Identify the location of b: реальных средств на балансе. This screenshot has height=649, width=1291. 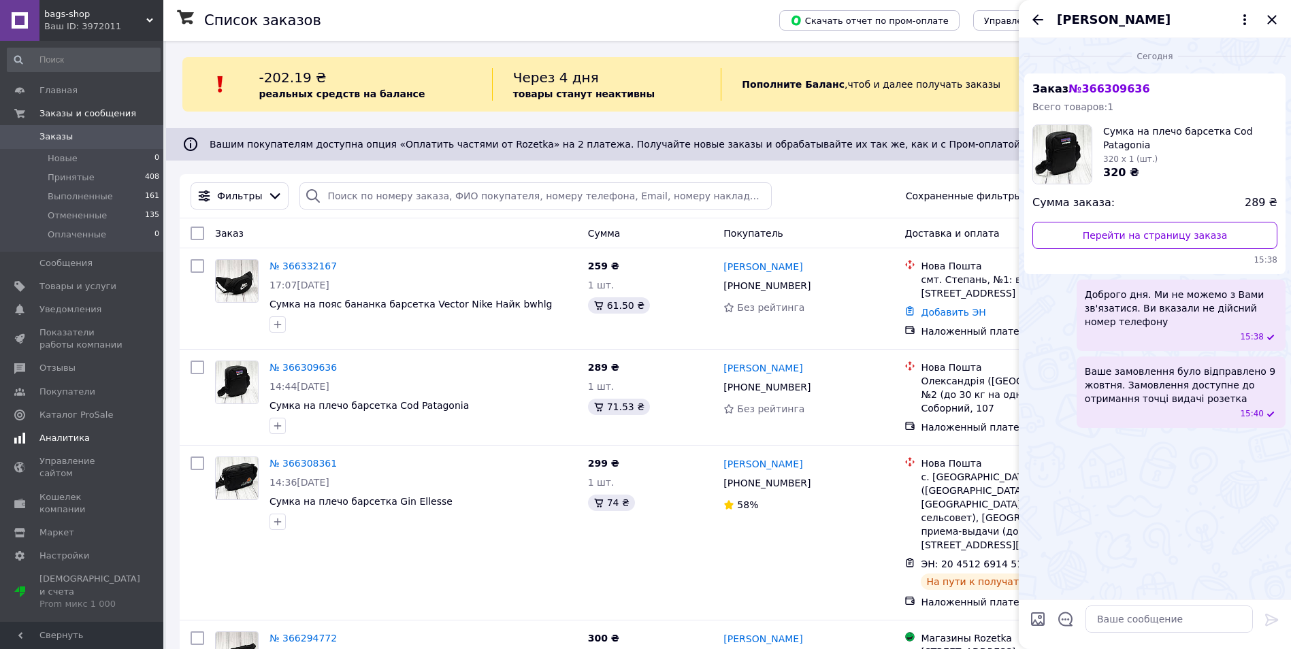
(342, 94).